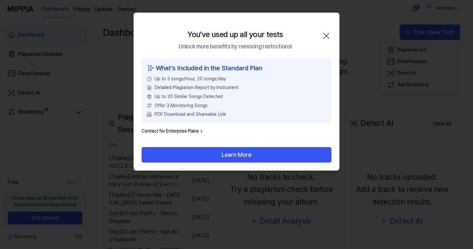 The width and height of the screenshot is (473, 249). Describe the element at coordinates (189, 97) in the screenshot. I see `span: Up to 20 Similar Songs Detected` at that location.